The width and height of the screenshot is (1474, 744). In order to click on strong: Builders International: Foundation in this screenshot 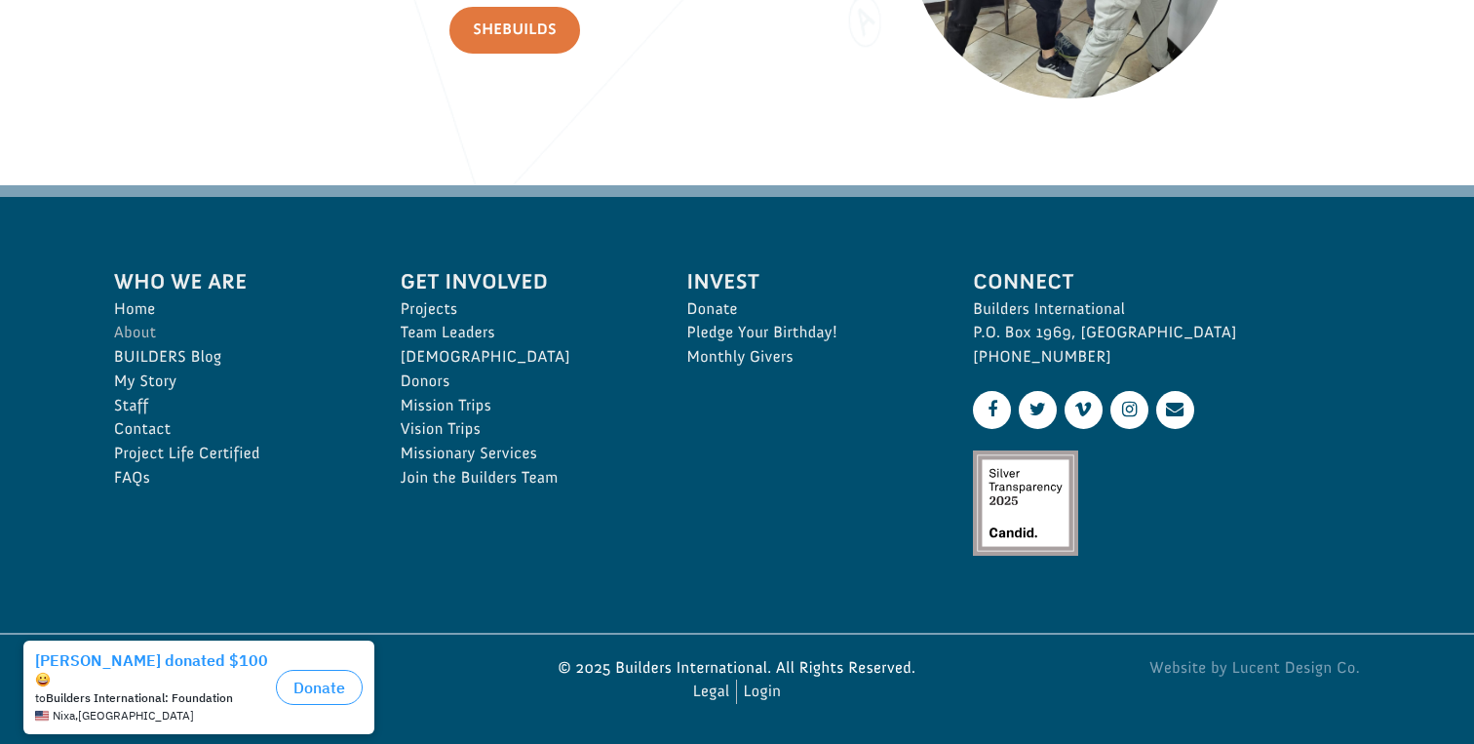, I will do `click(139, 66)`.